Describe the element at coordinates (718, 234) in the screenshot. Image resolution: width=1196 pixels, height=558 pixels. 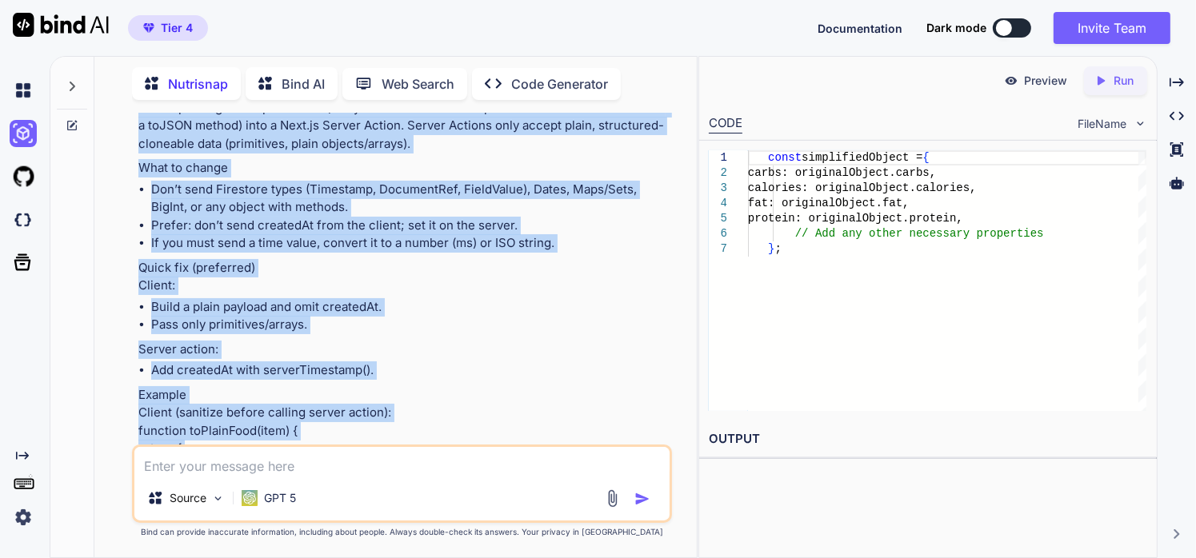
I see `div: 6` at that location.